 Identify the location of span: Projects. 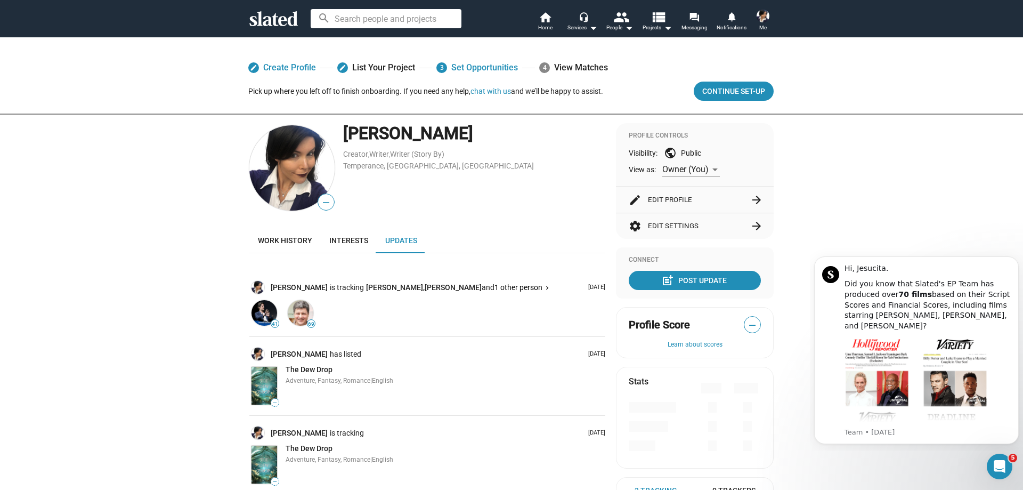
(657, 28).